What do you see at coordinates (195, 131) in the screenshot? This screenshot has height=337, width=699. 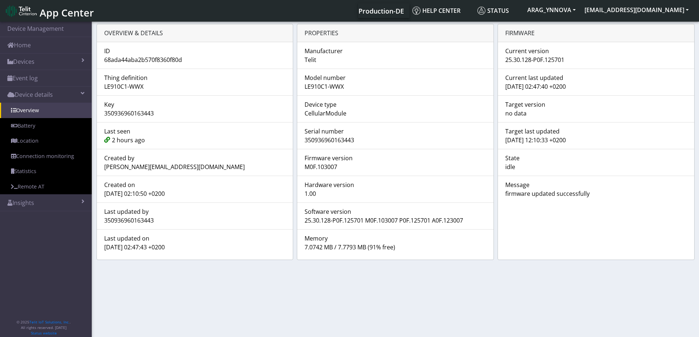 I see `div: Last seen` at bounding box center [195, 131].